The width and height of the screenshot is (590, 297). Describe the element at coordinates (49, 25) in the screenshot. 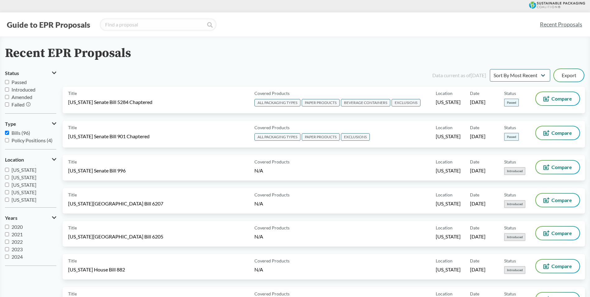

I see `button: Guide to EPR Proposals` at that location.